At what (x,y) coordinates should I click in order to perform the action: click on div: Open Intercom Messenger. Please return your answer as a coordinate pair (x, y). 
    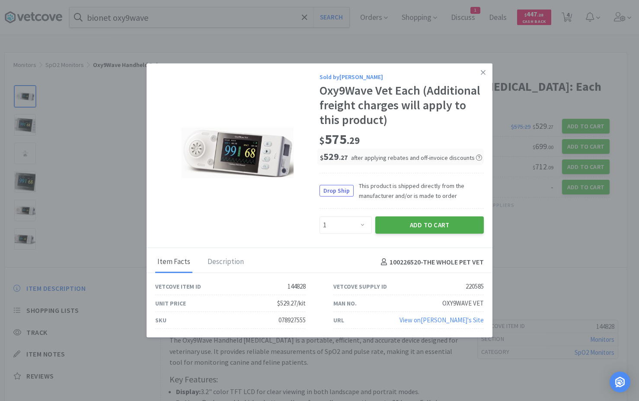
    Looking at the image, I should click on (620, 382).